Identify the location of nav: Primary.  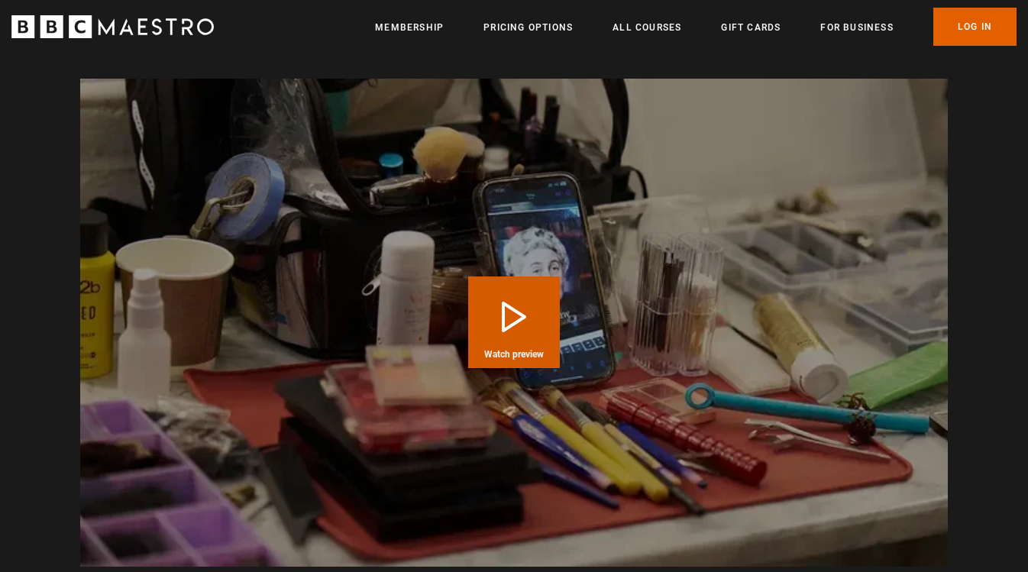
(696, 27).